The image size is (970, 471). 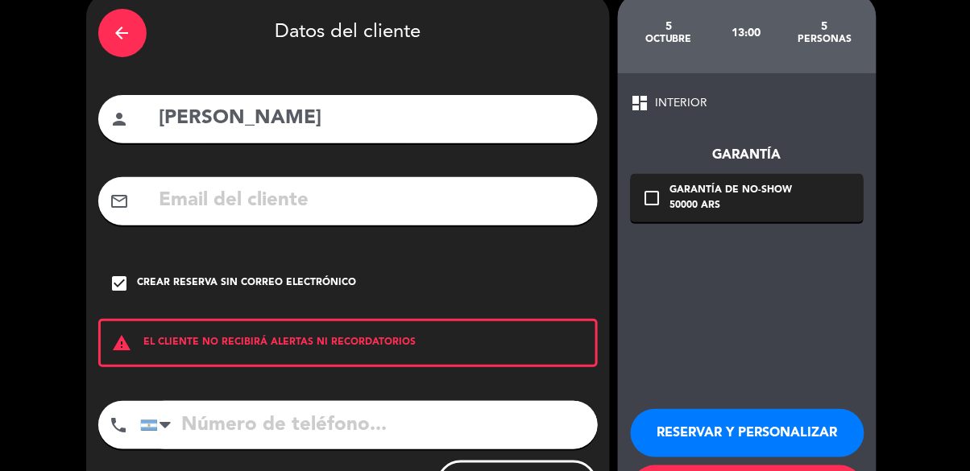 What do you see at coordinates (746, 33) in the screenshot?
I see `div: 13:00` at bounding box center [746, 33].